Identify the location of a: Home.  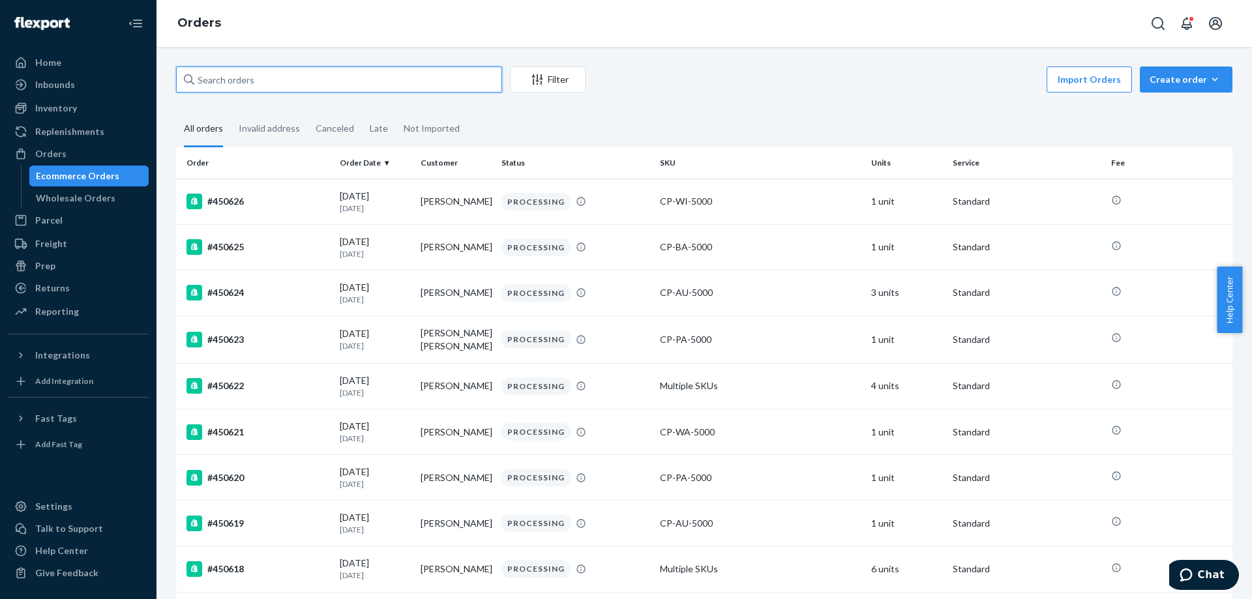
(78, 63).